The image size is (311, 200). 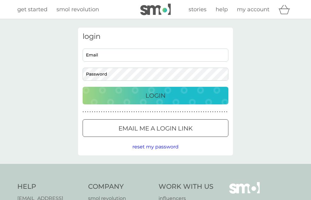 What do you see at coordinates (120, 187) in the screenshot?
I see `h4: Company` at bounding box center [120, 187].